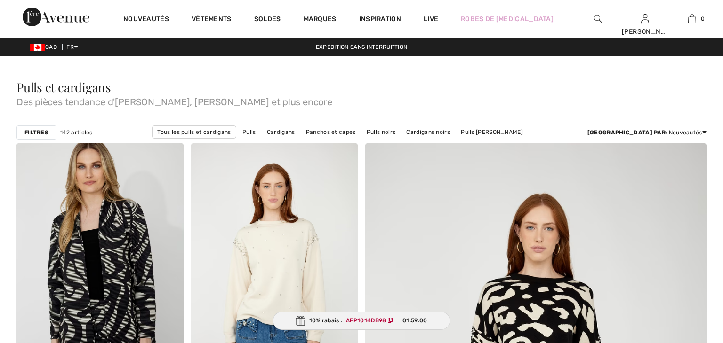 Image resolution: width=723 pixels, height=343 pixels. I want to click on a: Nouveautés, so click(146, 20).